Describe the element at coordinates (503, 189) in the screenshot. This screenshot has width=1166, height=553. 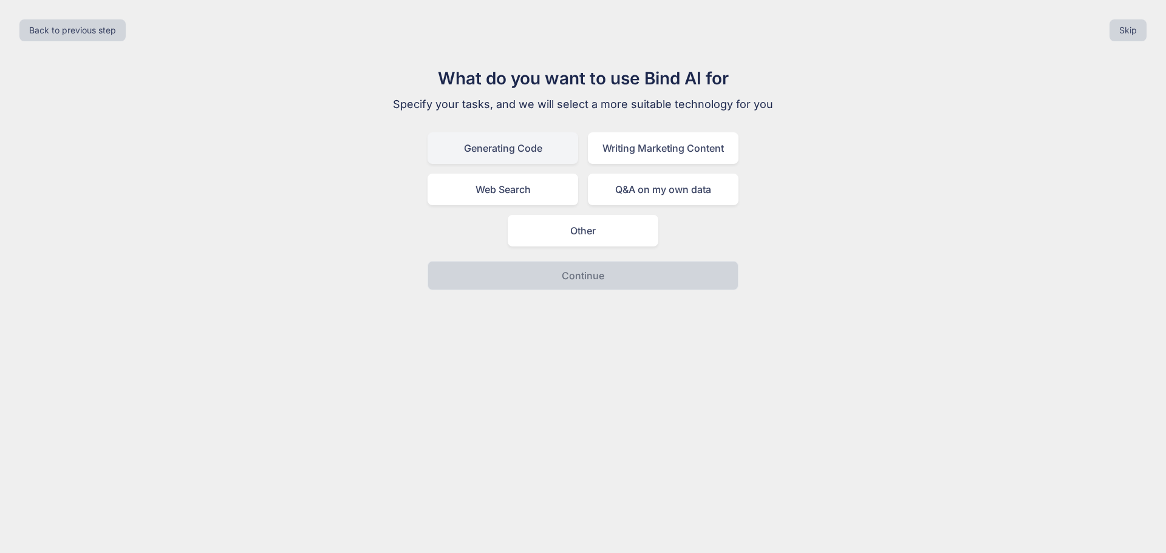
I see `div: Web Search` at that location.